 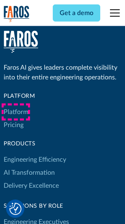 What do you see at coordinates (13, 125) in the screenshot?
I see `a: Pricing` at bounding box center [13, 125].